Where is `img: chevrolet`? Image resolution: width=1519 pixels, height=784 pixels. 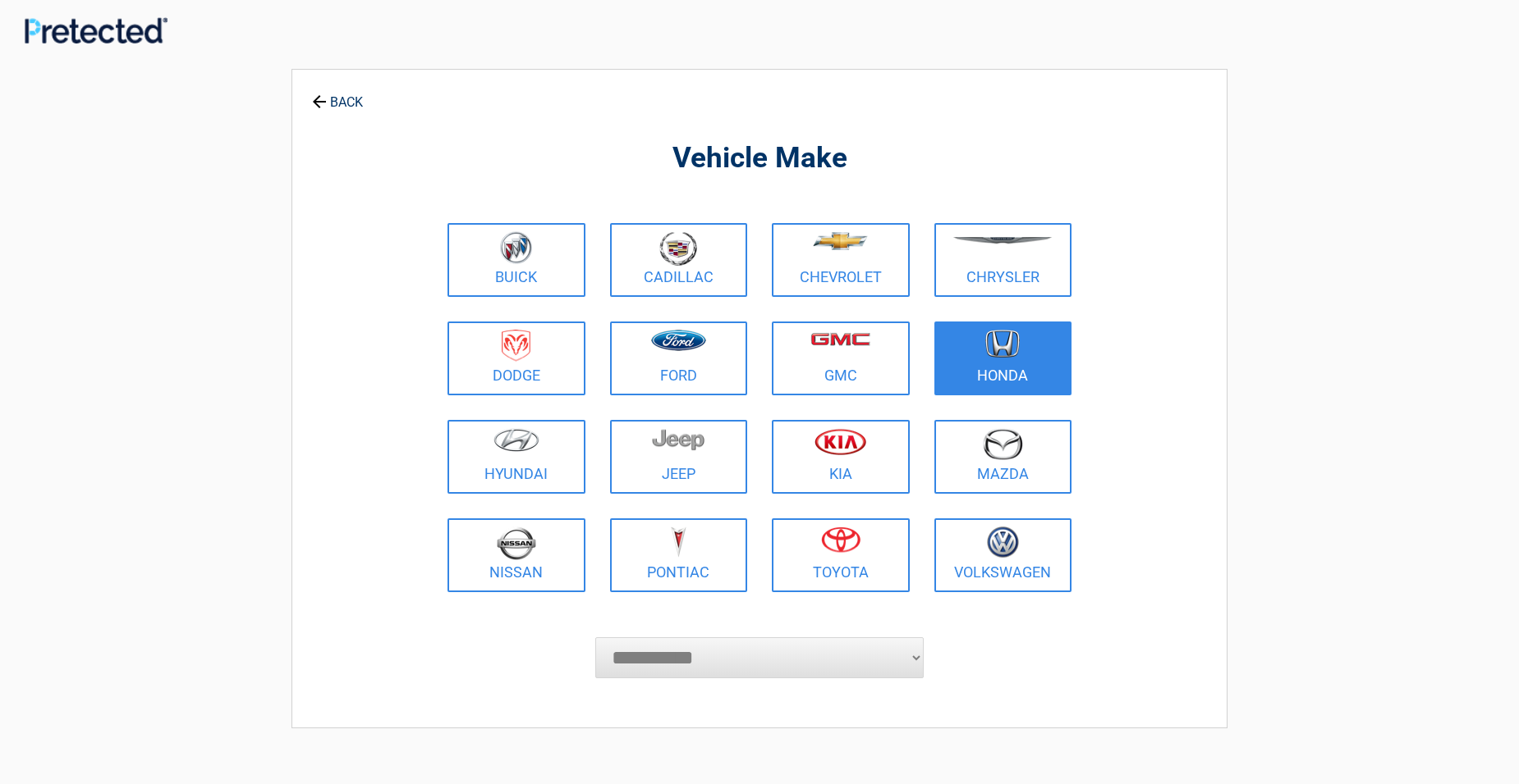
img: chevrolet is located at coordinates (840, 241).